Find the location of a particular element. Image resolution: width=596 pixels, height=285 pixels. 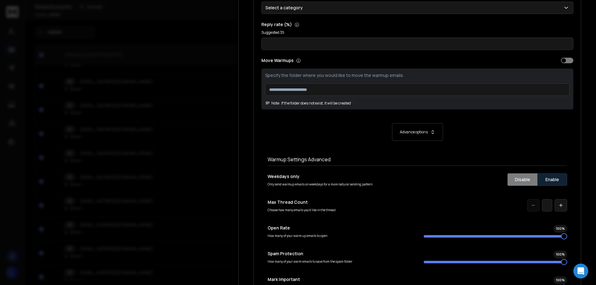

p: Move Warmups is located at coordinates (338, 61).